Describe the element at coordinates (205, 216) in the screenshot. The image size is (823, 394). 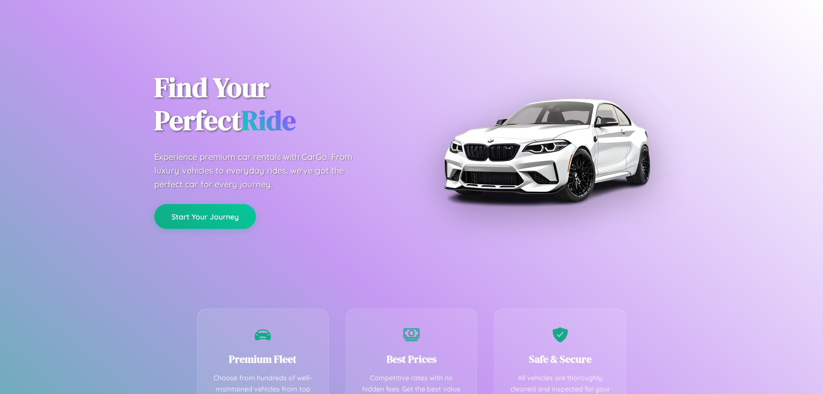
I see `button: Start Your Journey` at that location.